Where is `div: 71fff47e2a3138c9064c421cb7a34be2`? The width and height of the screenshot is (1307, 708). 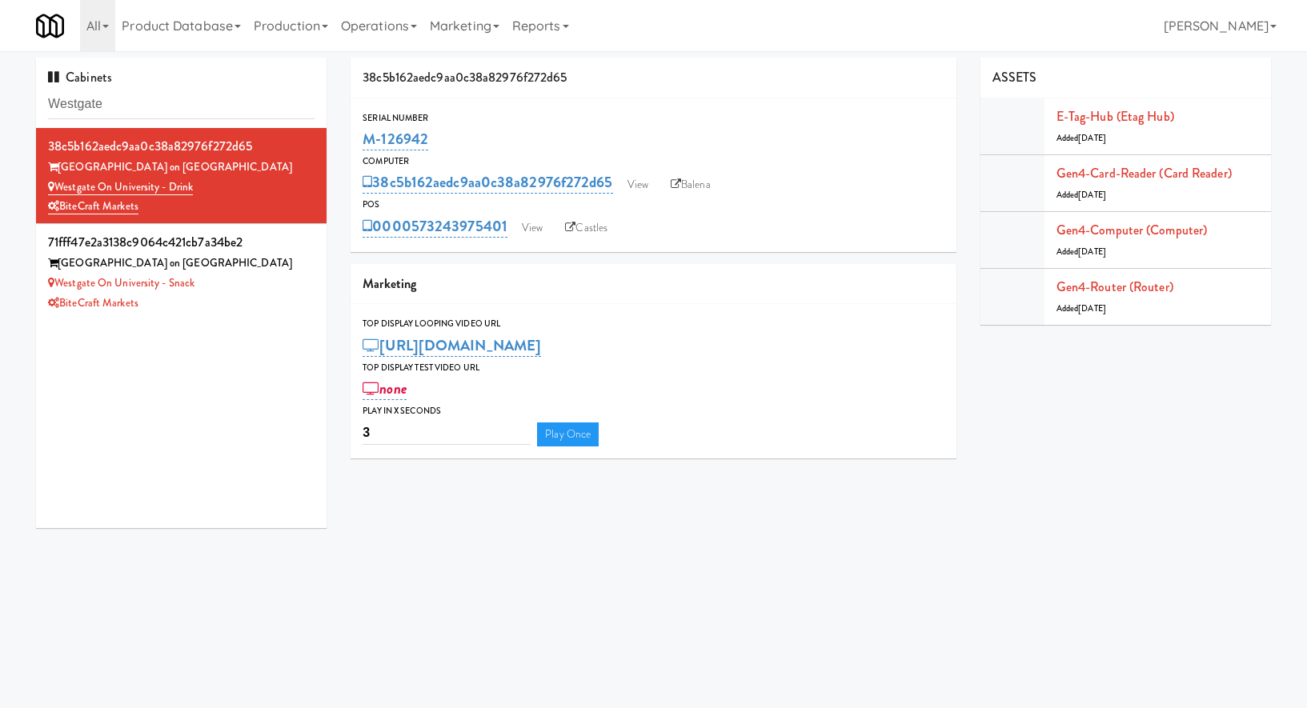 div: 71fff47e2a3138c9064c421cb7a34be2 is located at coordinates (181, 242).